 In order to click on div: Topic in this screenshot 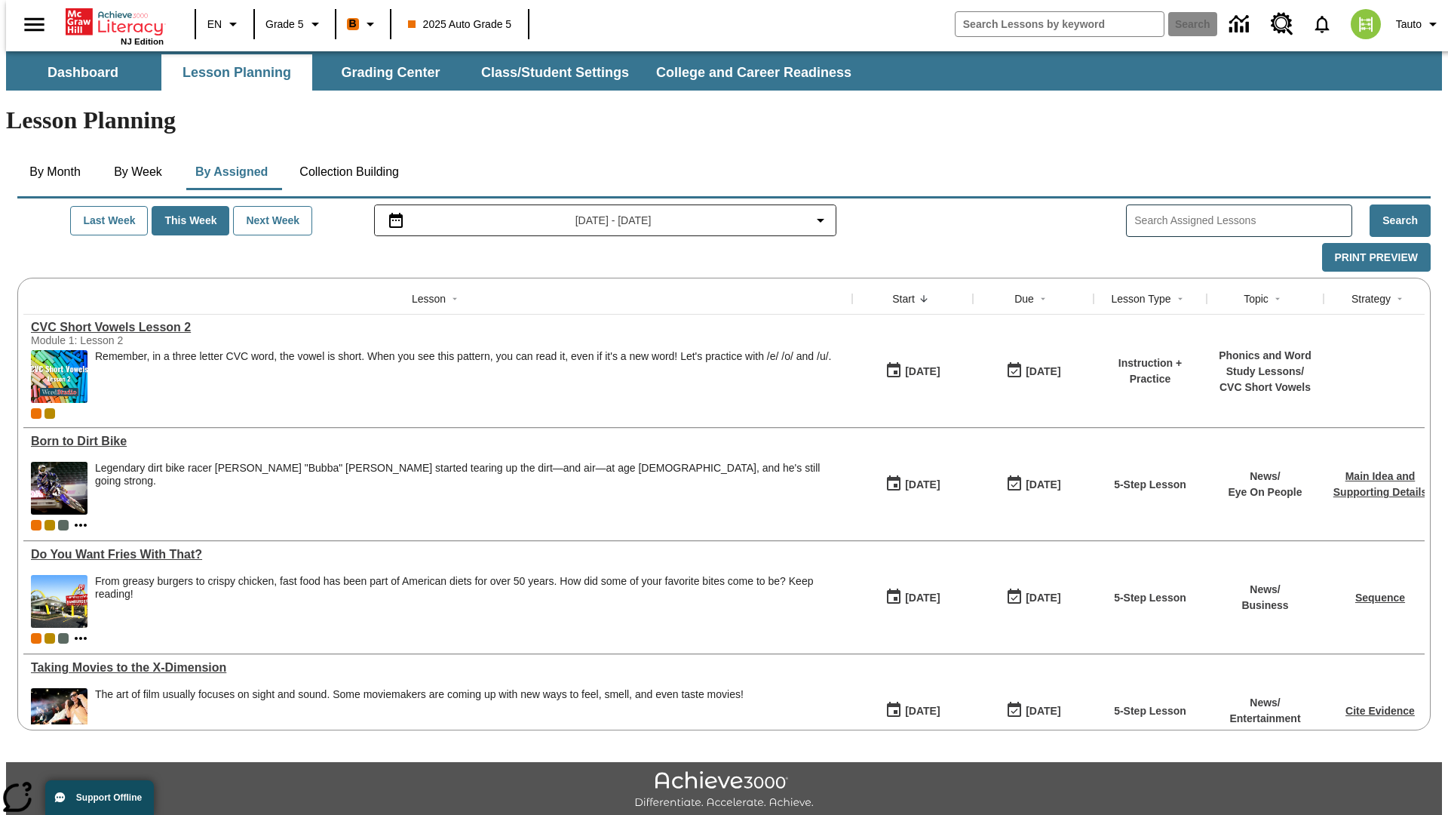, I will do `click(1256, 299)`.